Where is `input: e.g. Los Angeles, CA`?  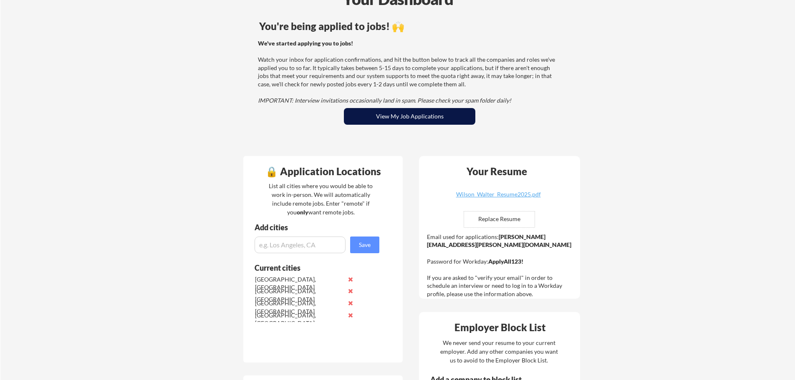
input: e.g. Los Angeles, CA is located at coordinates (300, 245).